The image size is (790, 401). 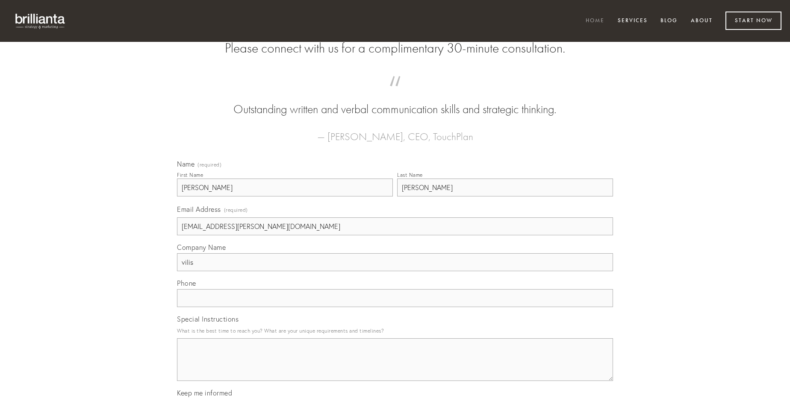 What do you see at coordinates (669, 21) in the screenshot?
I see `a: Blog` at bounding box center [669, 21].